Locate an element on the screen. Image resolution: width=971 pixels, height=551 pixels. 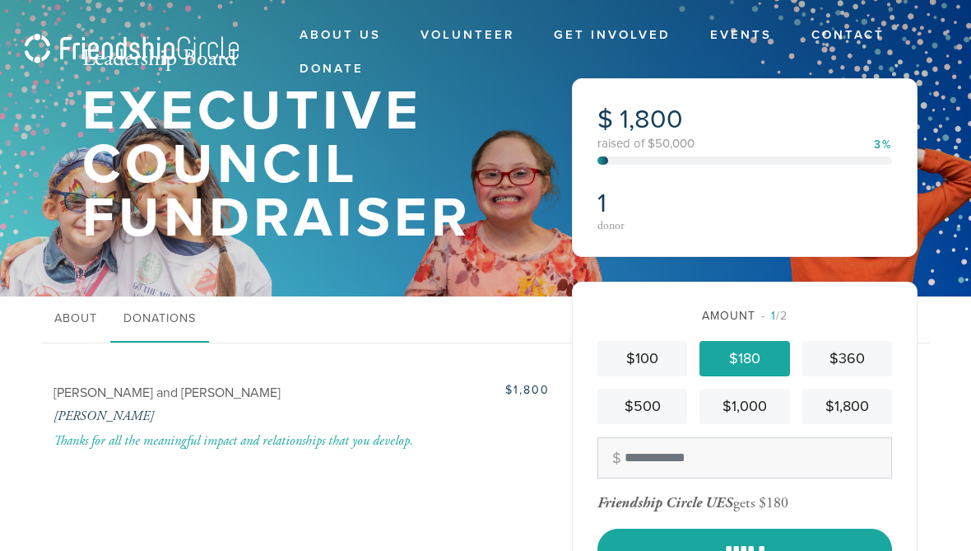
a: About is located at coordinates (76, 319).